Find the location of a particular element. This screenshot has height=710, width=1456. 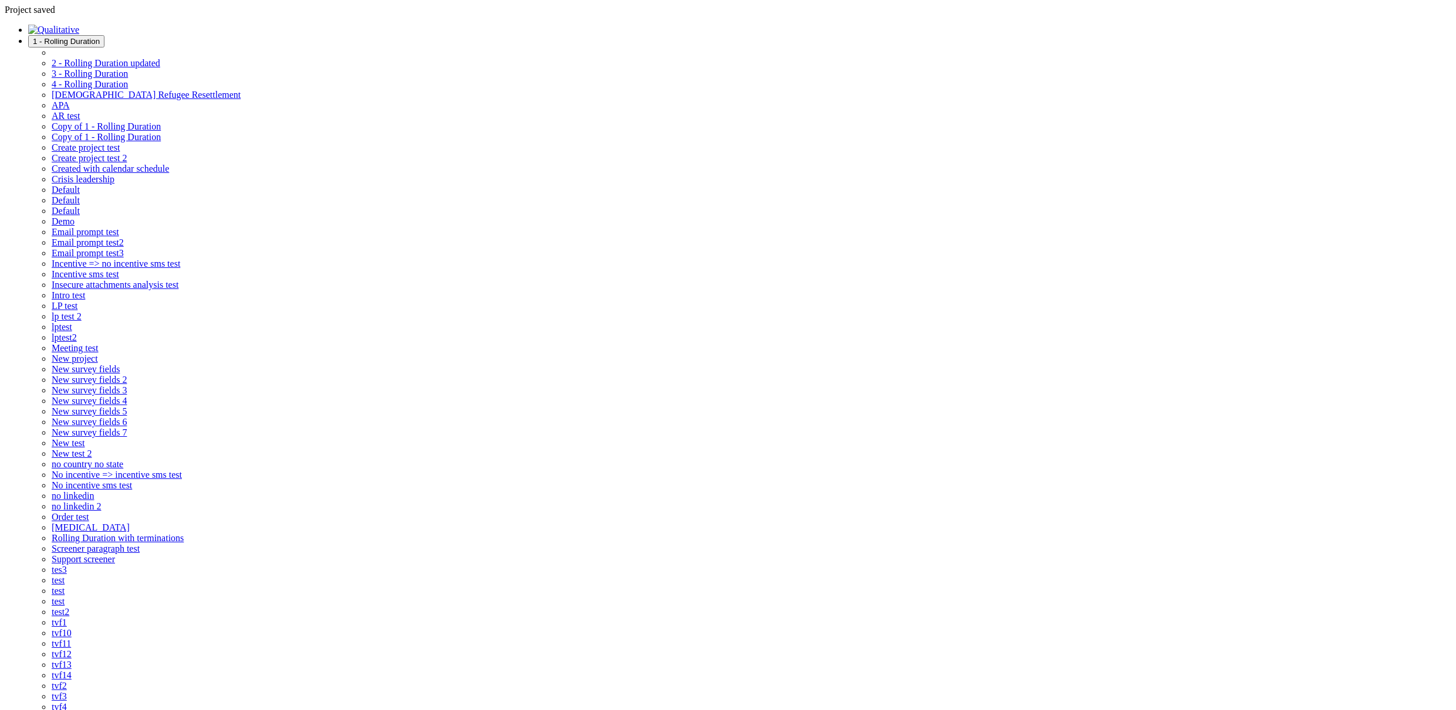

span: tvf14 is located at coordinates (62, 675).